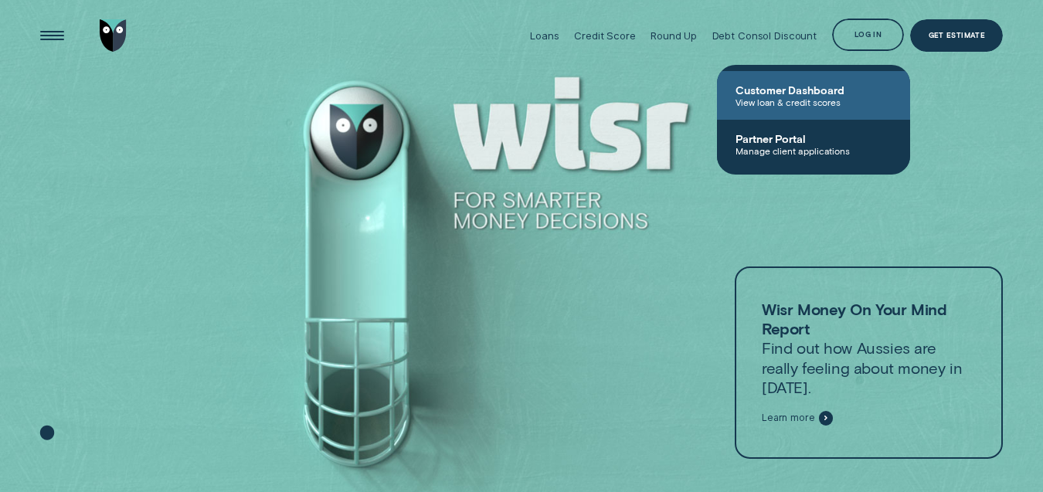  I want to click on a: Get Estimate, so click(956, 36).